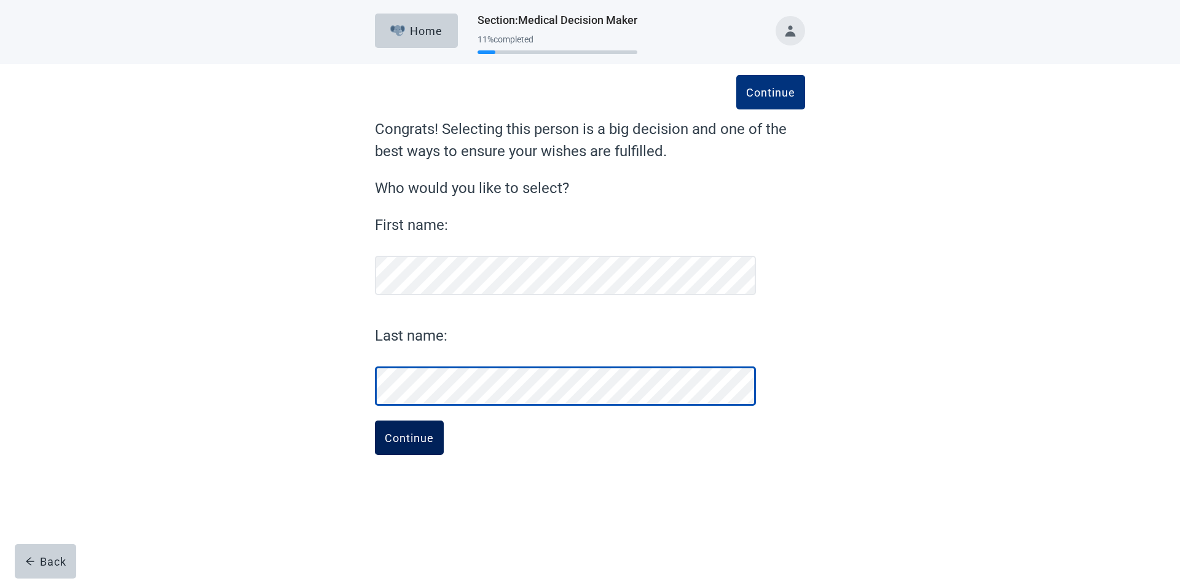 The image size is (1180, 581). What do you see at coordinates (590, 188) in the screenshot?
I see `label: Who would you like to select?` at bounding box center [590, 188].